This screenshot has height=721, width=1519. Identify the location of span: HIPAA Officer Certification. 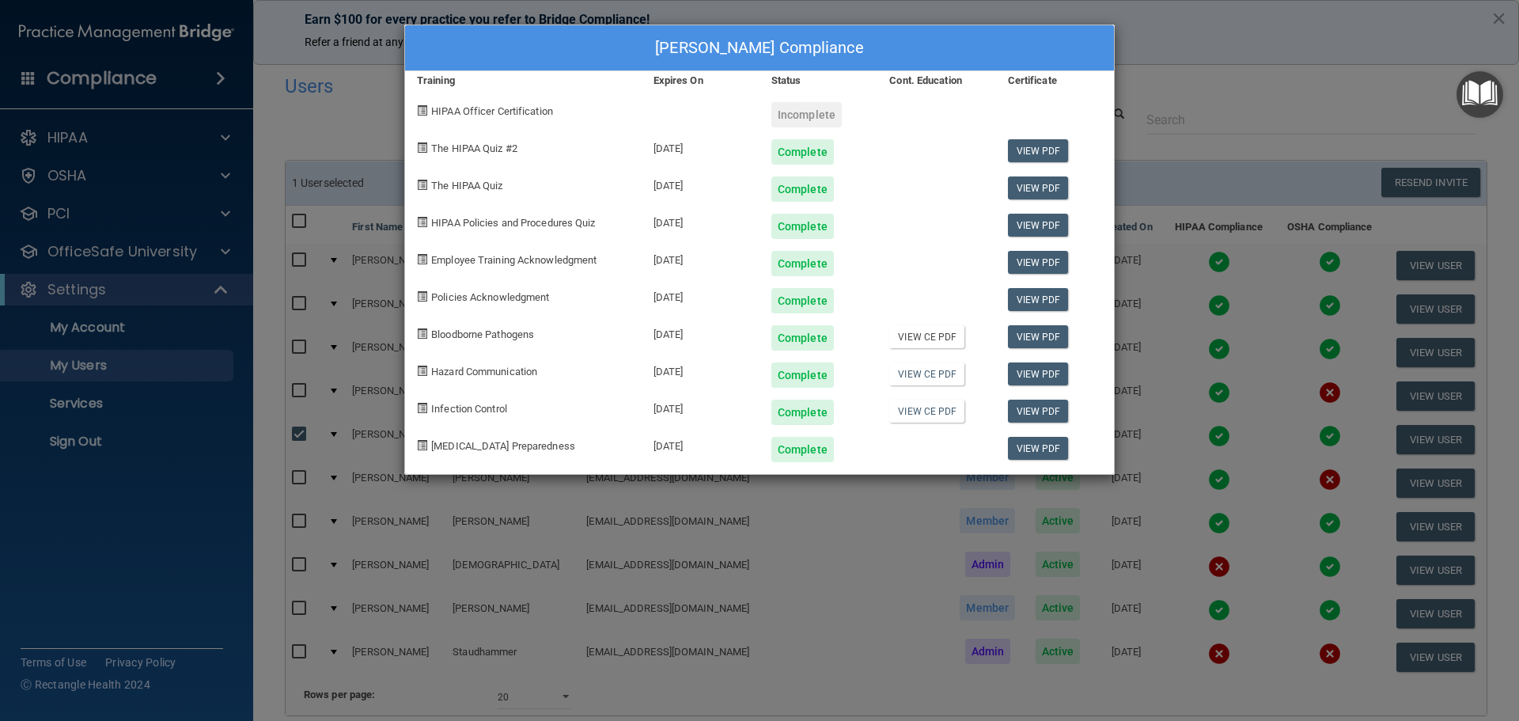
(492, 111).